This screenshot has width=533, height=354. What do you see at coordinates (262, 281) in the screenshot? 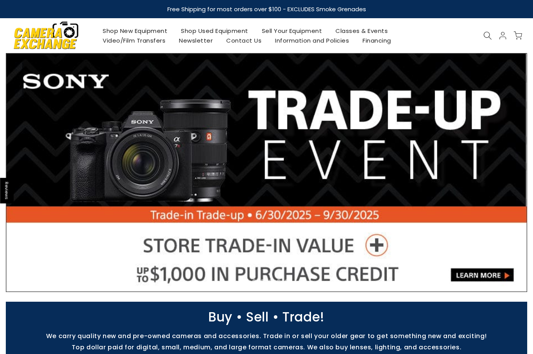
I see `li: Page dot 3` at bounding box center [262, 281].